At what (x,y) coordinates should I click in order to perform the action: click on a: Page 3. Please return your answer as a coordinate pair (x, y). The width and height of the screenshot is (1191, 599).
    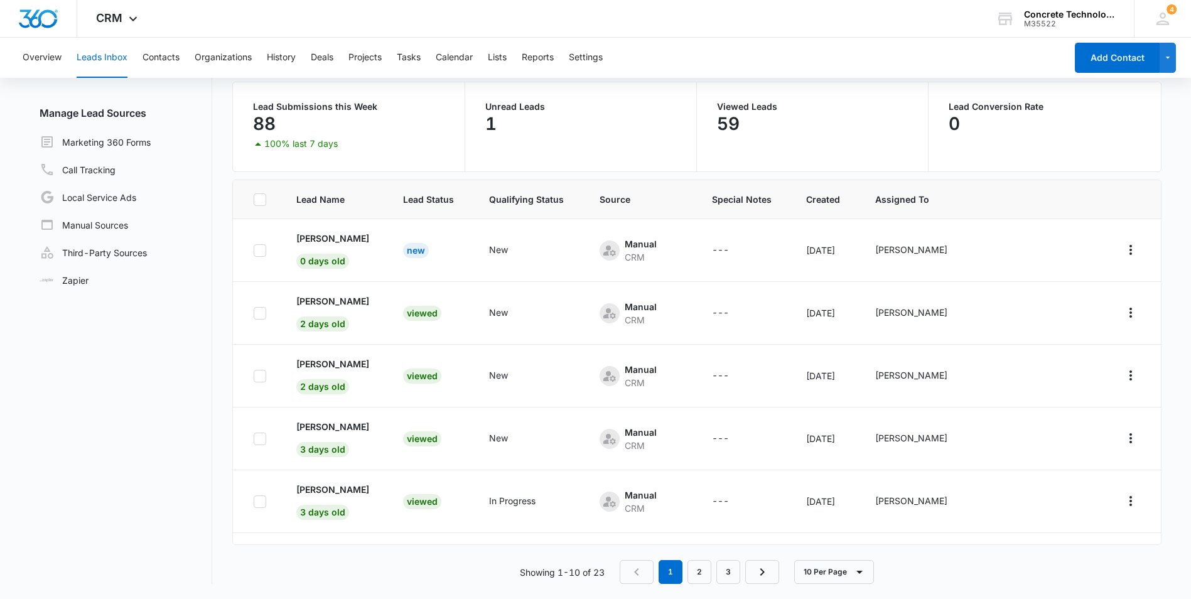
    Looking at the image, I should click on (728, 572).